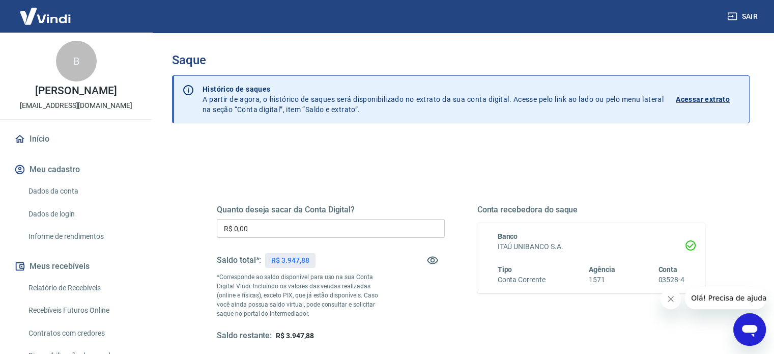 This screenshot has height=354, width=774. What do you see at coordinates (239, 260) in the screenshot?
I see `h5: Saldo total*:` at bounding box center [239, 260].